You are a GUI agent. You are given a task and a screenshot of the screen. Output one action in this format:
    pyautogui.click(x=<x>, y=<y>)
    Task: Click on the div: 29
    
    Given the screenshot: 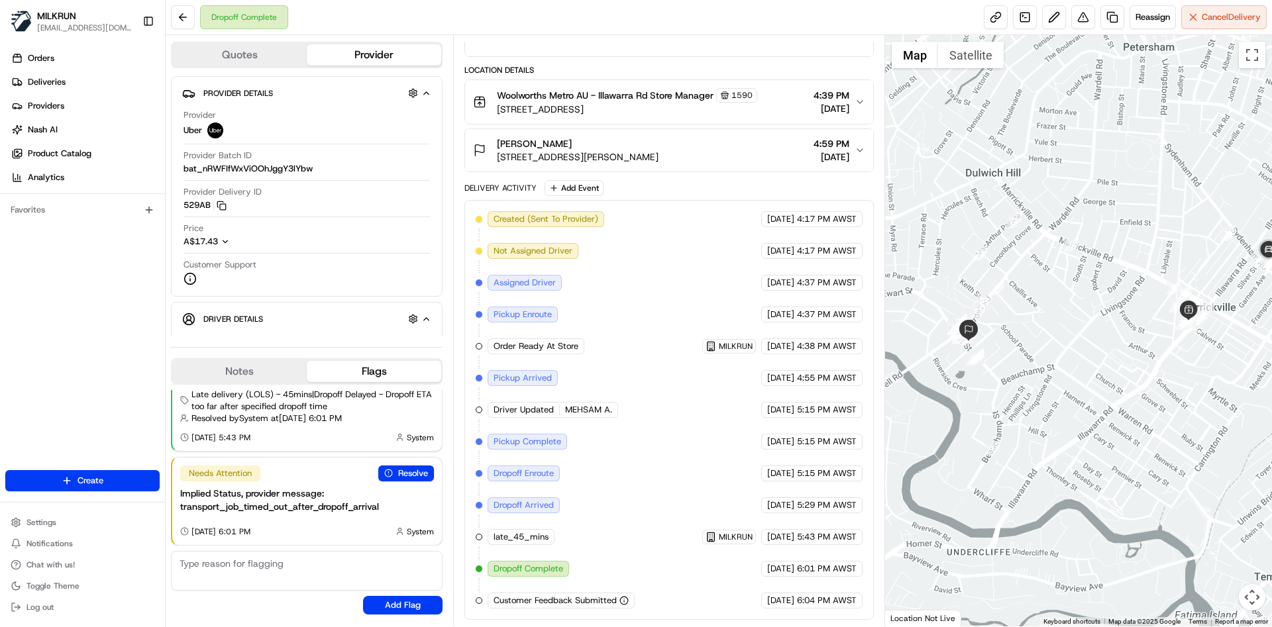 What is the action you would take?
    pyautogui.click(x=955, y=334)
    